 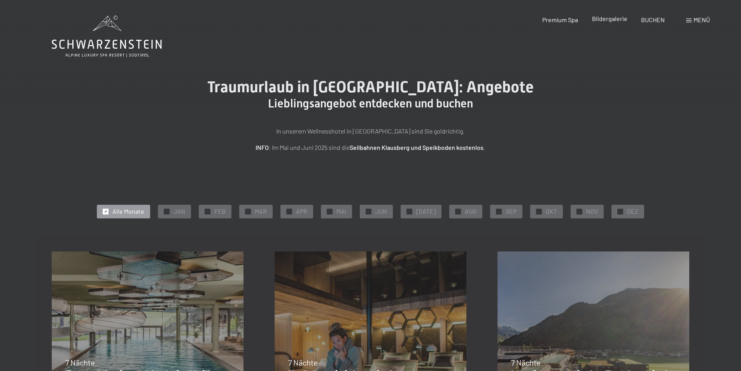 What do you see at coordinates (220, 211) in the screenshot?
I see `span: FEB` at bounding box center [220, 211].